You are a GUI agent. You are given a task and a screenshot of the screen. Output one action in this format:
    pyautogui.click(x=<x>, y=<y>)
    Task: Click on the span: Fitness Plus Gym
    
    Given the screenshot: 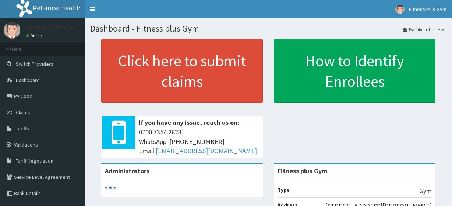 What is the action you would take?
    pyautogui.click(x=427, y=9)
    